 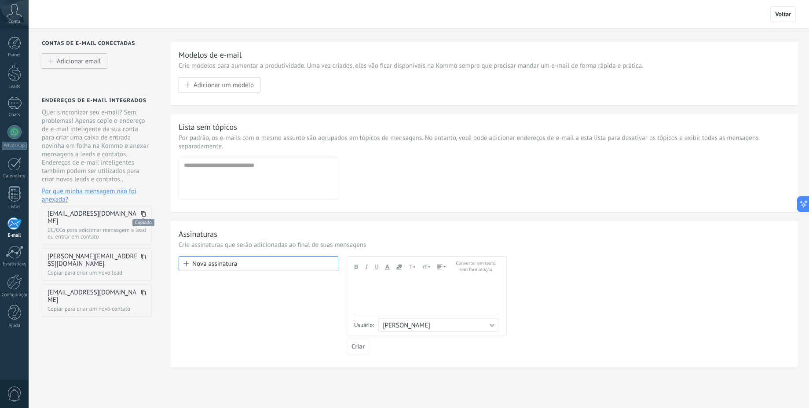 What do you see at coordinates (485, 245) in the screenshot?
I see `p: Crie assinaturas que serão adicionadas ao final de suas mensagens` at bounding box center [485, 245].